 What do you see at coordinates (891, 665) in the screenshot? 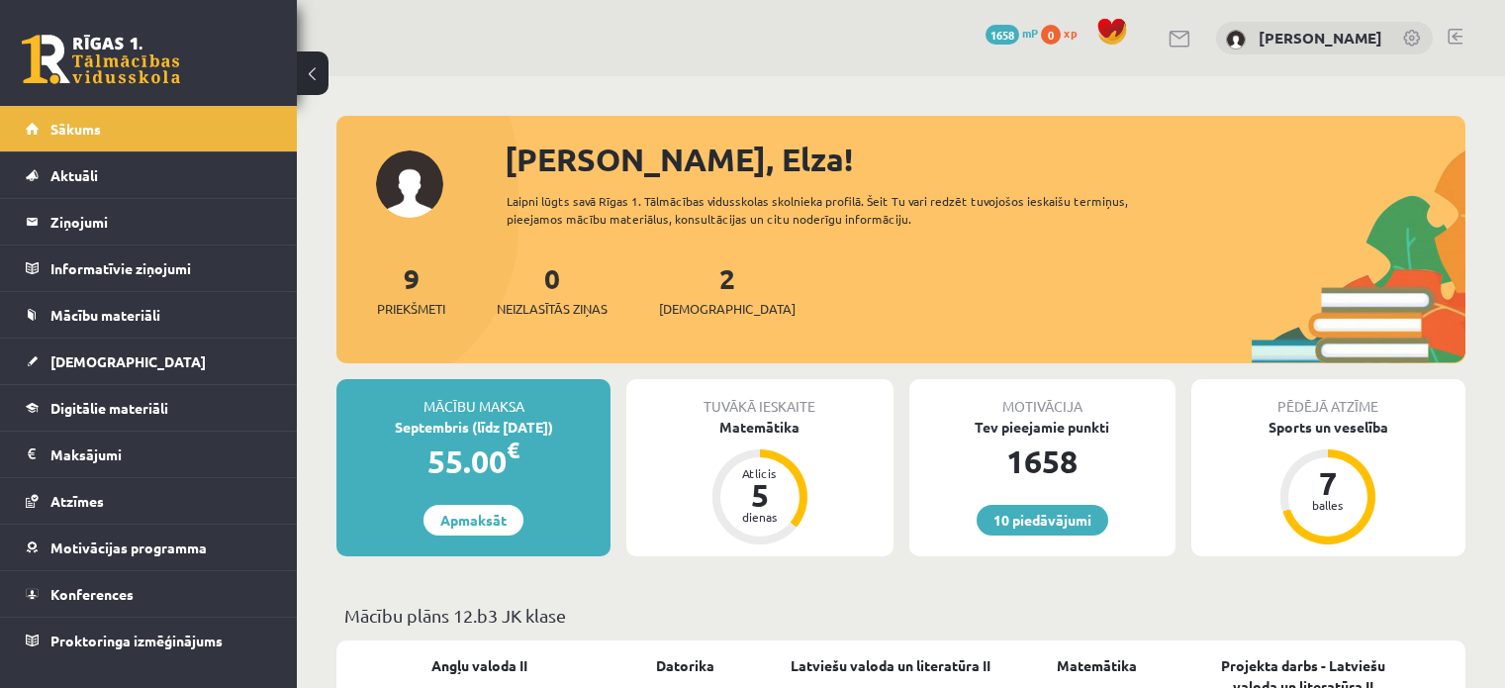
I see `a: Latviešu valoda un literatūra II` at bounding box center [891, 665].